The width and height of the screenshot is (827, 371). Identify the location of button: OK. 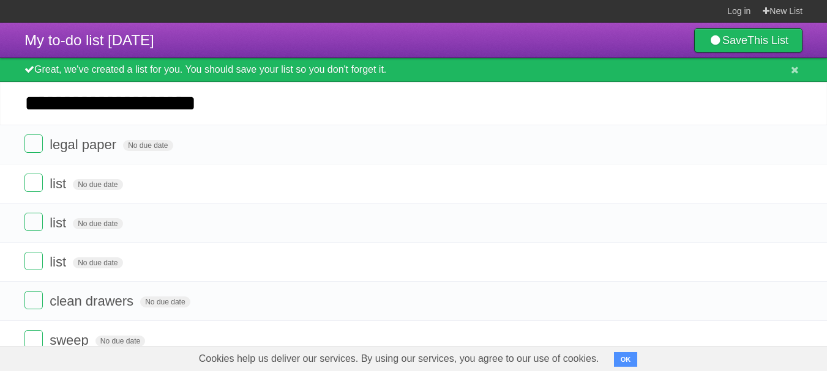
(625, 360).